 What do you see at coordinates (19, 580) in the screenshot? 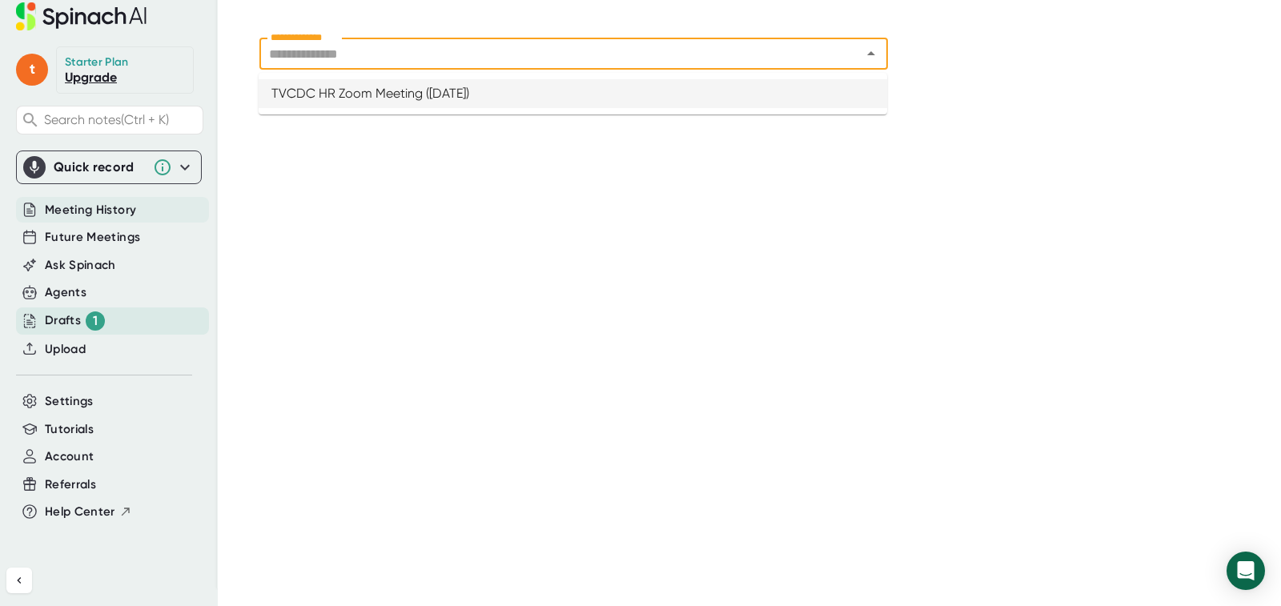
I see `button: Collapse sidebar` at bounding box center [19, 580].